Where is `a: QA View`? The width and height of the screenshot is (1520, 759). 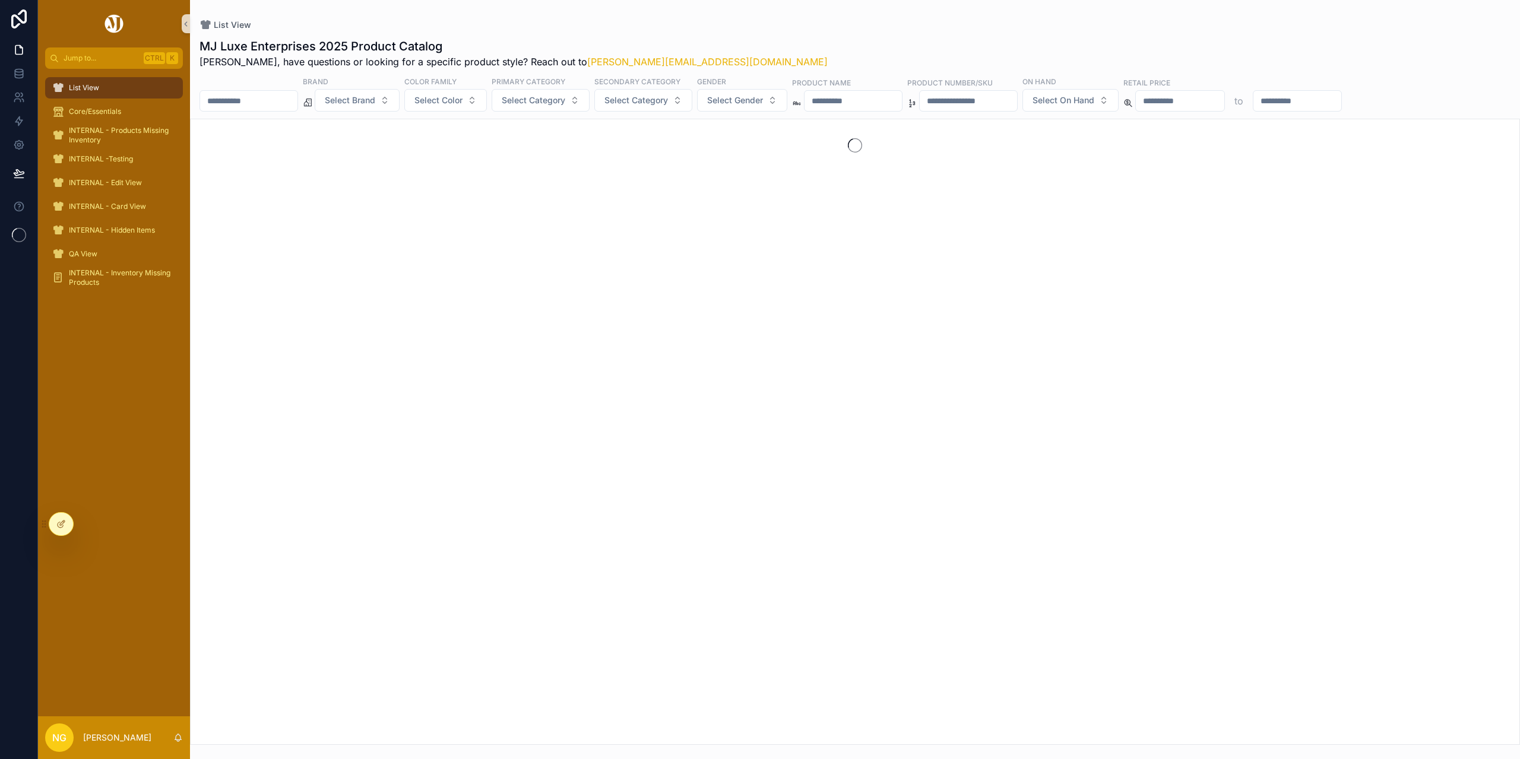
a: QA View is located at coordinates (114, 254).